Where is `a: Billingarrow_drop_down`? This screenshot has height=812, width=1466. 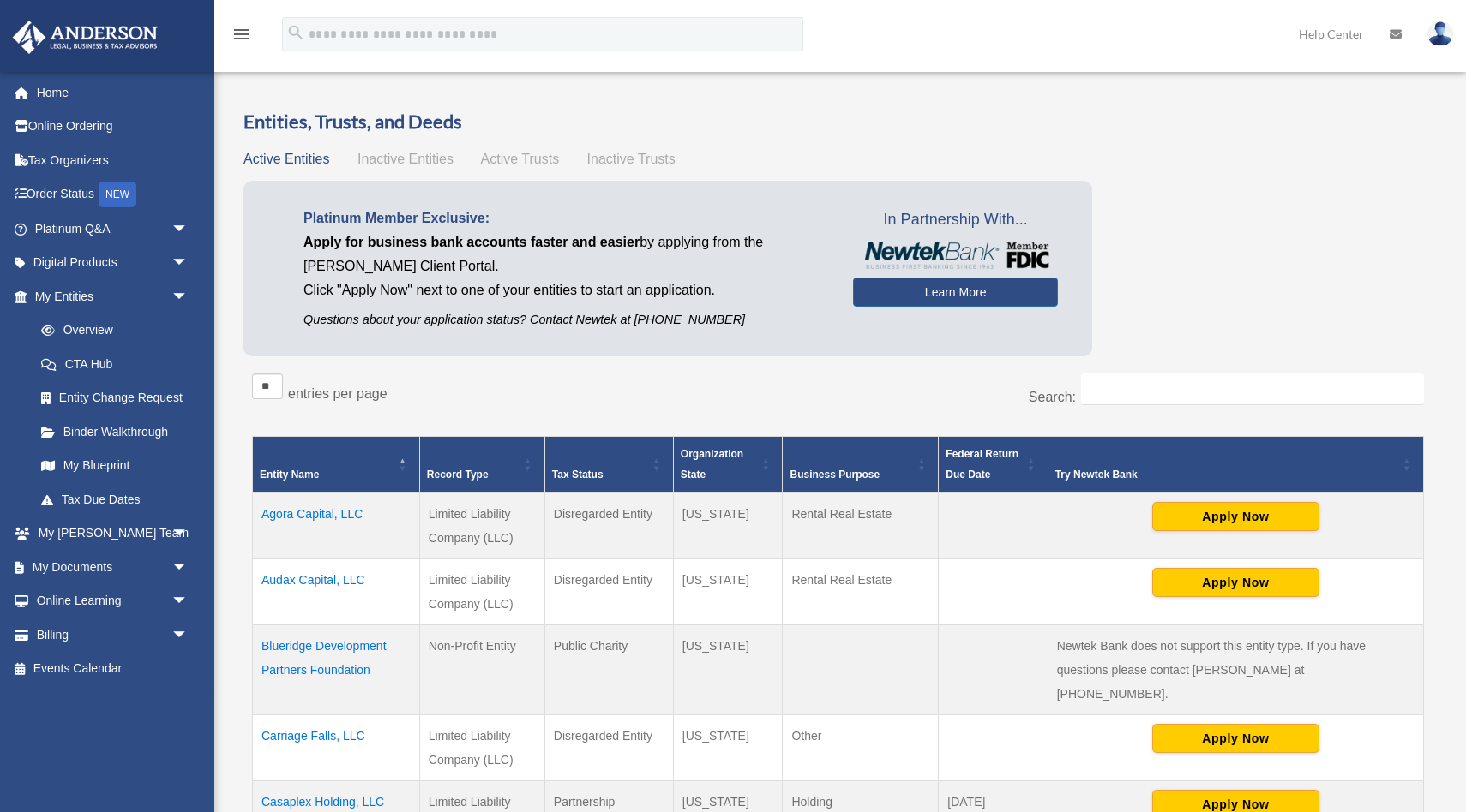 a: Billingarrow_drop_down is located at coordinates (113, 635).